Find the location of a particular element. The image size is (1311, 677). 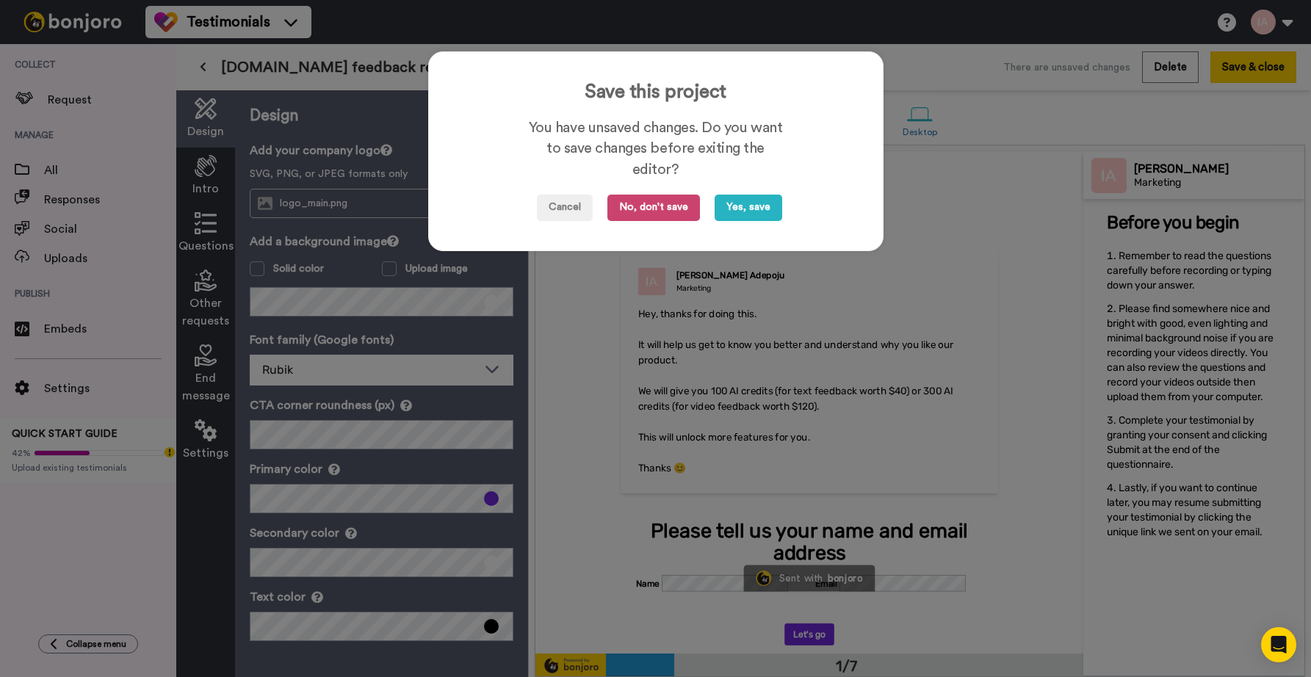

button: Cancel is located at coordinates (565, 208).